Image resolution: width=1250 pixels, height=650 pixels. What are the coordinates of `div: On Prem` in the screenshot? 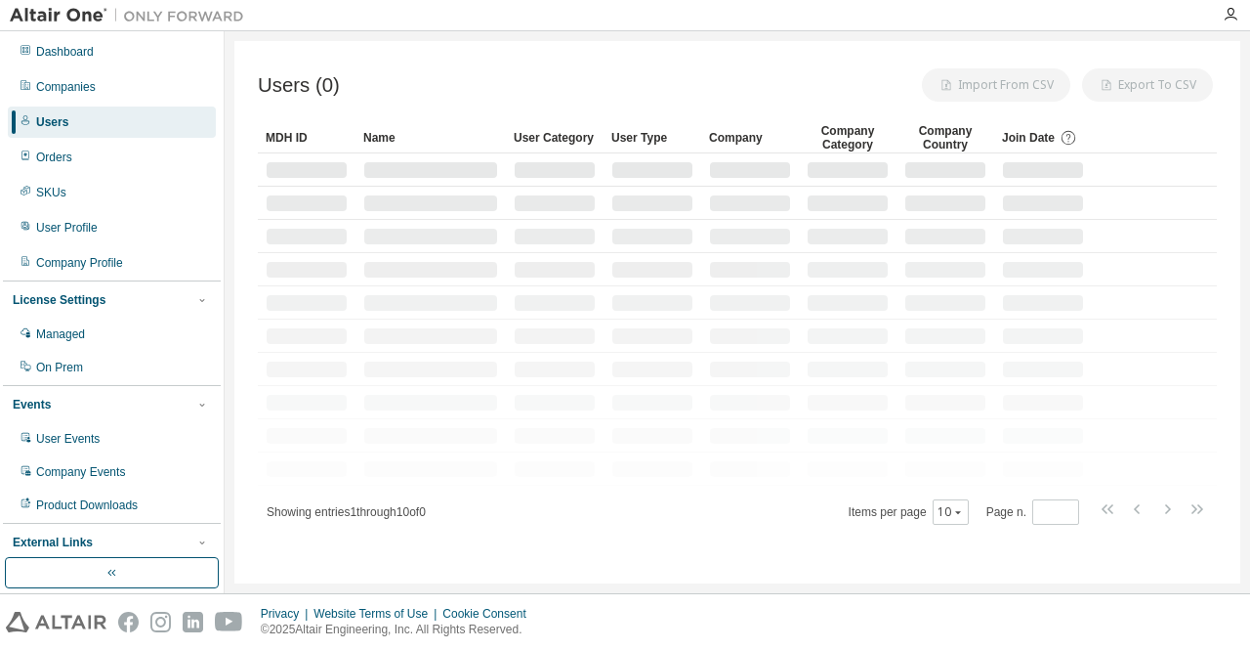 It's located at (60, 367).